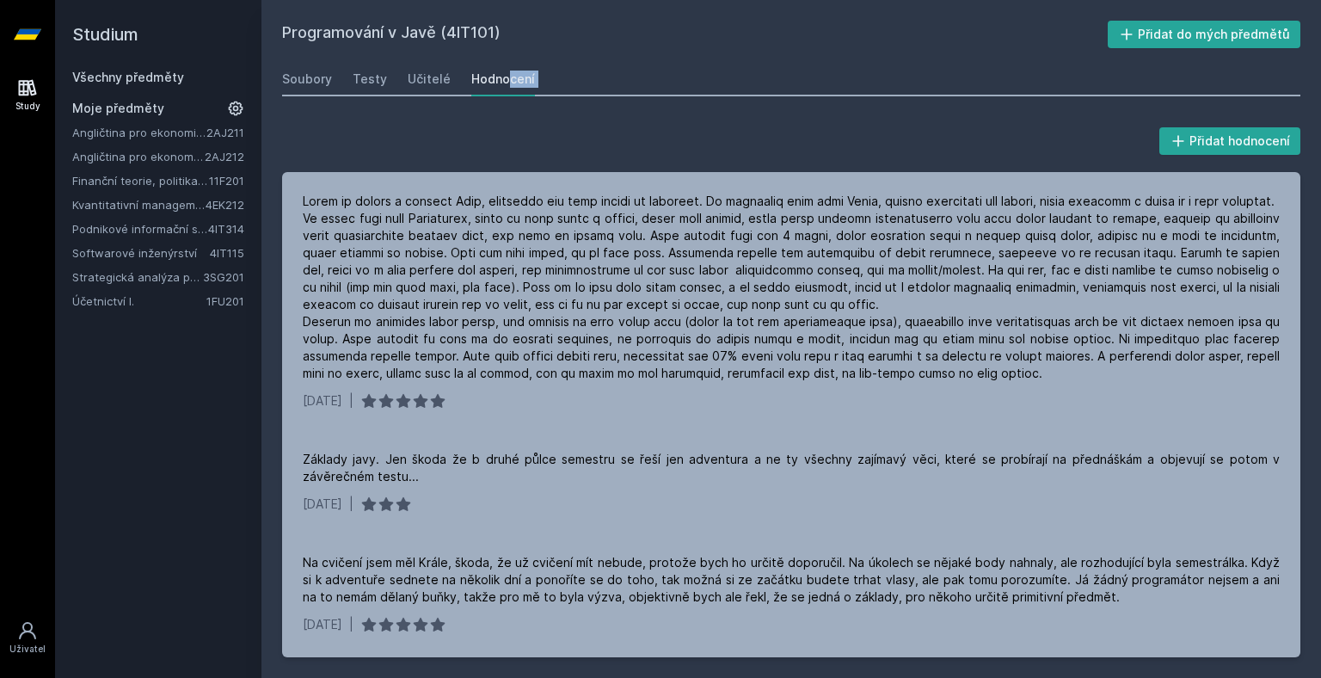  What do you see at coordinates (28, 95) in the screenshot?
I see `a: Study` at bounding box center [28, 95].